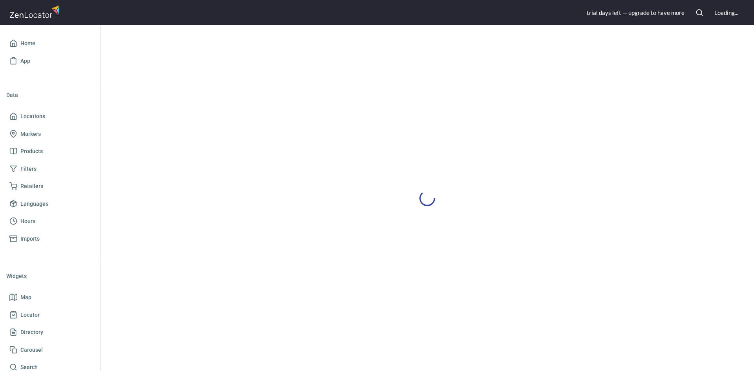 The width and height of the screenshot is (754, 371). Describe the element at coordinates (31, 134) in the screenshot. I see `span: Markers` at that location.